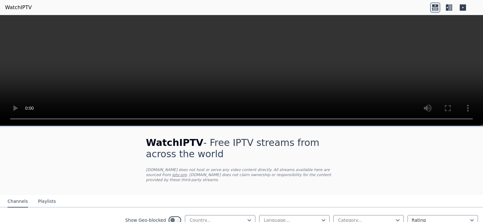 Image resolution: width=483 pixels, height=222 pixels. I want to click on span: WatchIPTV, so click(174, 142).